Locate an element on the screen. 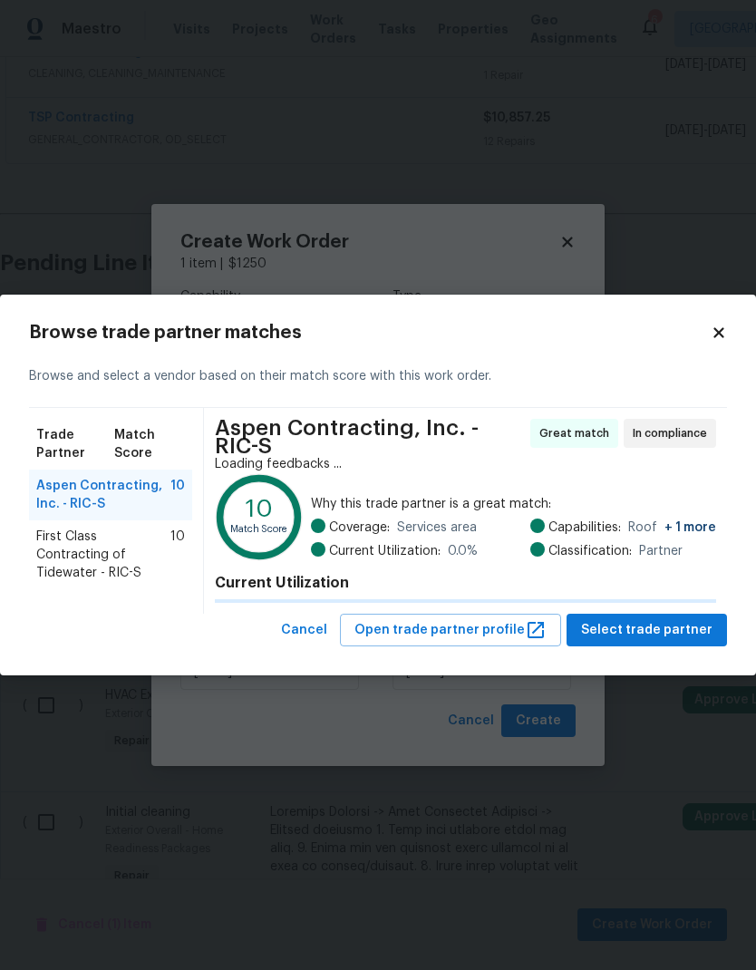 The image size is (756, 970). text: 10 is located at coordinates (259, 509).